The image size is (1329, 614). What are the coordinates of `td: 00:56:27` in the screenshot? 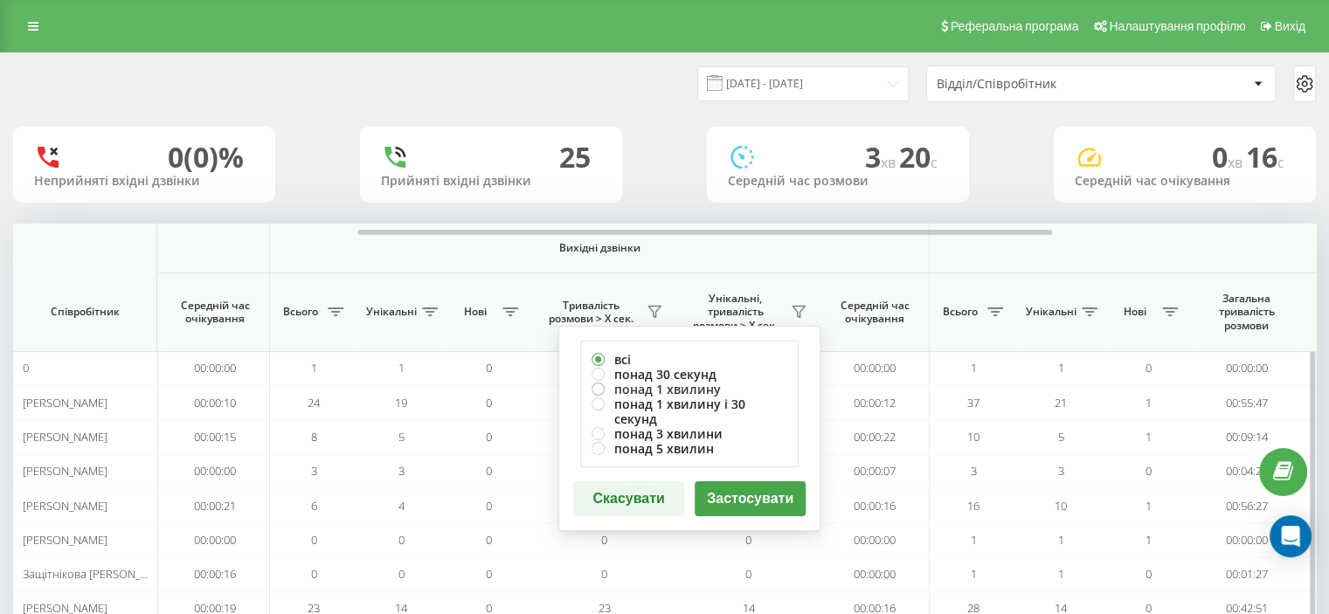 It's located at (1246, 505).